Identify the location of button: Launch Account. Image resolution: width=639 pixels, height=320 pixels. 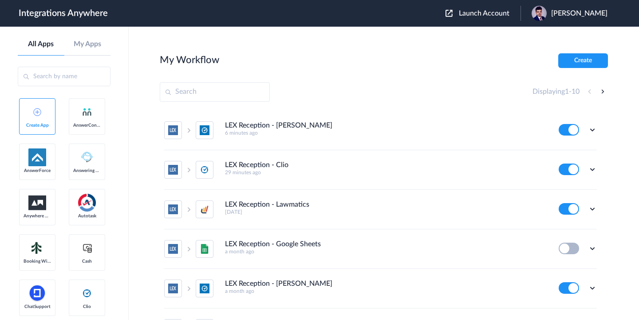
(483, 13).